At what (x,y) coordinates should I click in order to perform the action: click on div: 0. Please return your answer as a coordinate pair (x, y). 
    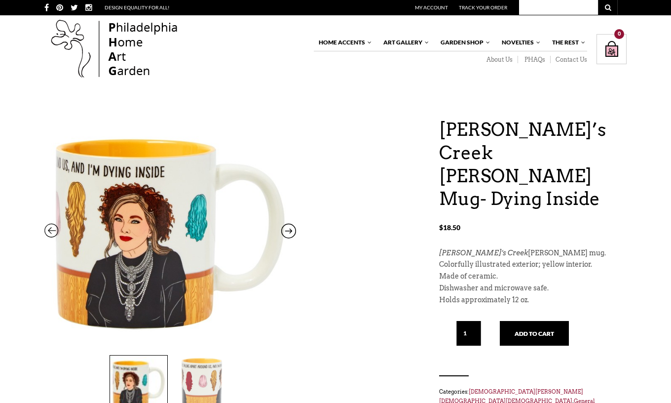
    Looking at the image, I should click on (619, 34).